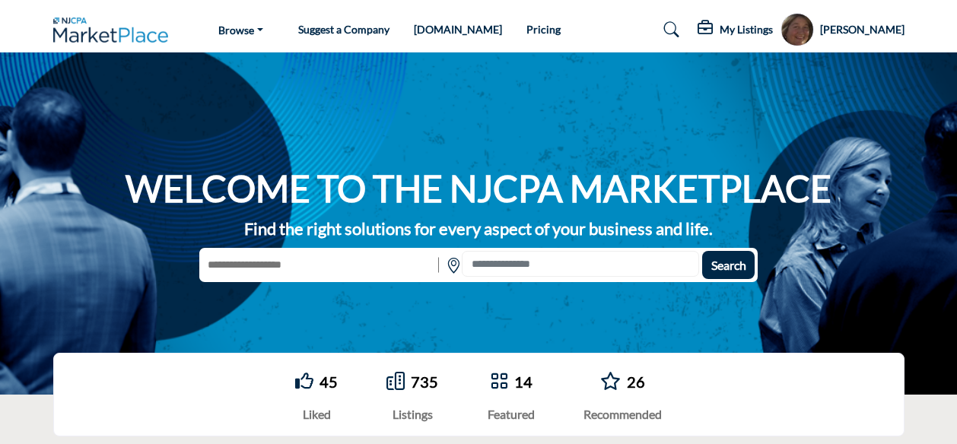  What do you see at coordinates (523, 382) in the screenshot?
I see `a: 14` at bounding box center [523, 382].